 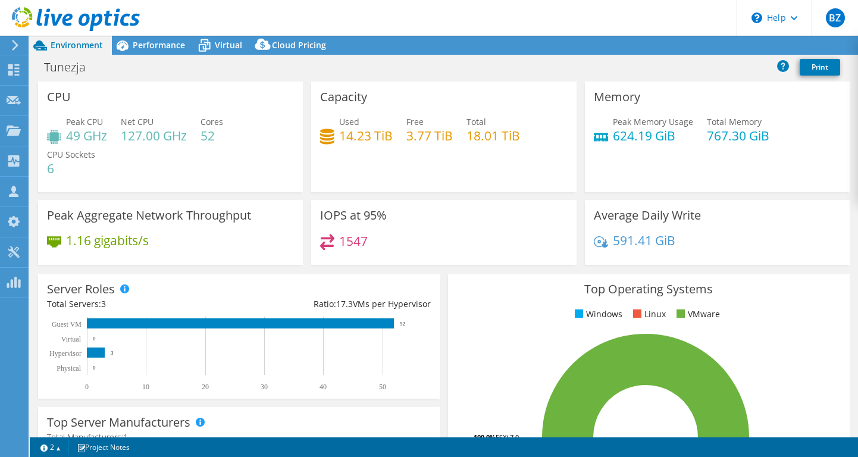 What do you see at coordinates (68, 369) in the screenshot?
I see `text: Physical` at bounding box center [68, 369].